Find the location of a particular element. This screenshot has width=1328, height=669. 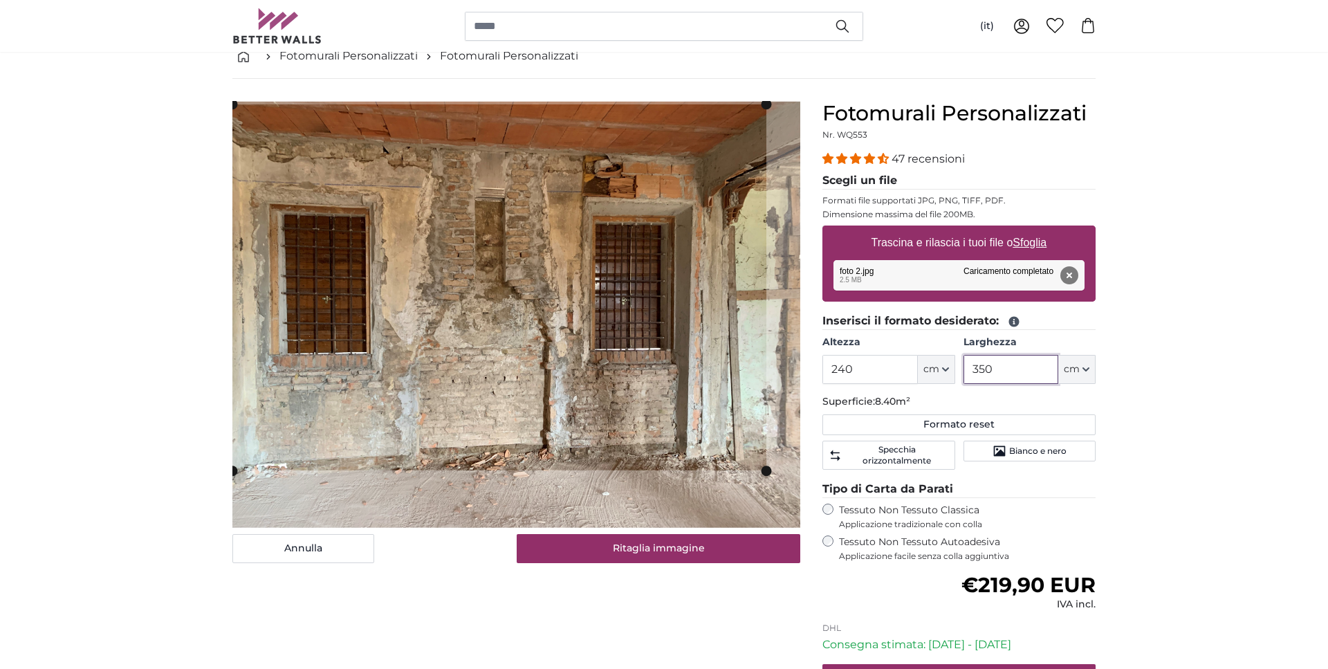

button: Annulla is located at coordinates (303, 549).